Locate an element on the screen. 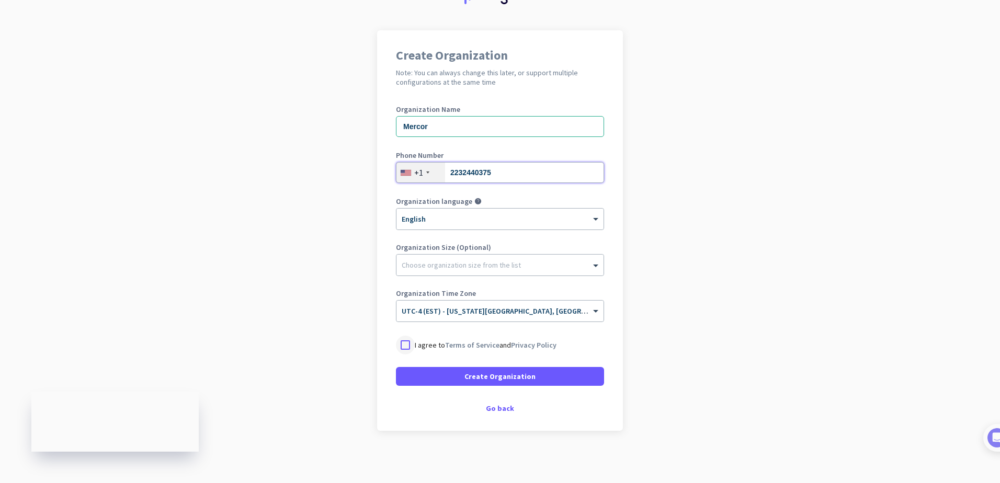 This screenshot has height=483, width=1000. input: 201-555-0123 is located at coordinates (500, 173).